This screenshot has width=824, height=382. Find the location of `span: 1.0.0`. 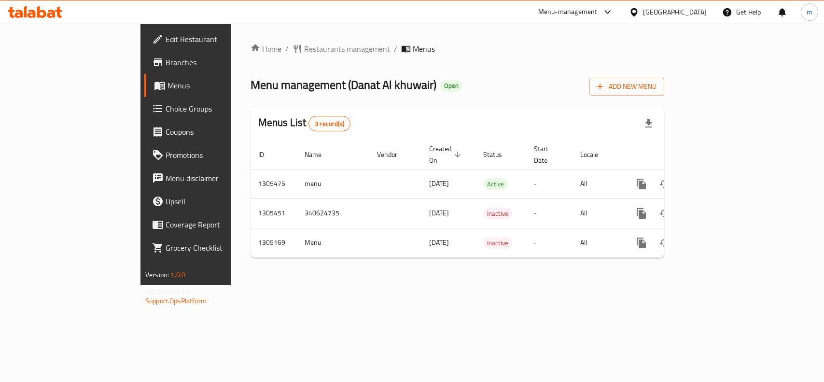

span: 1.0.0 is located at coordinates (178, 275).